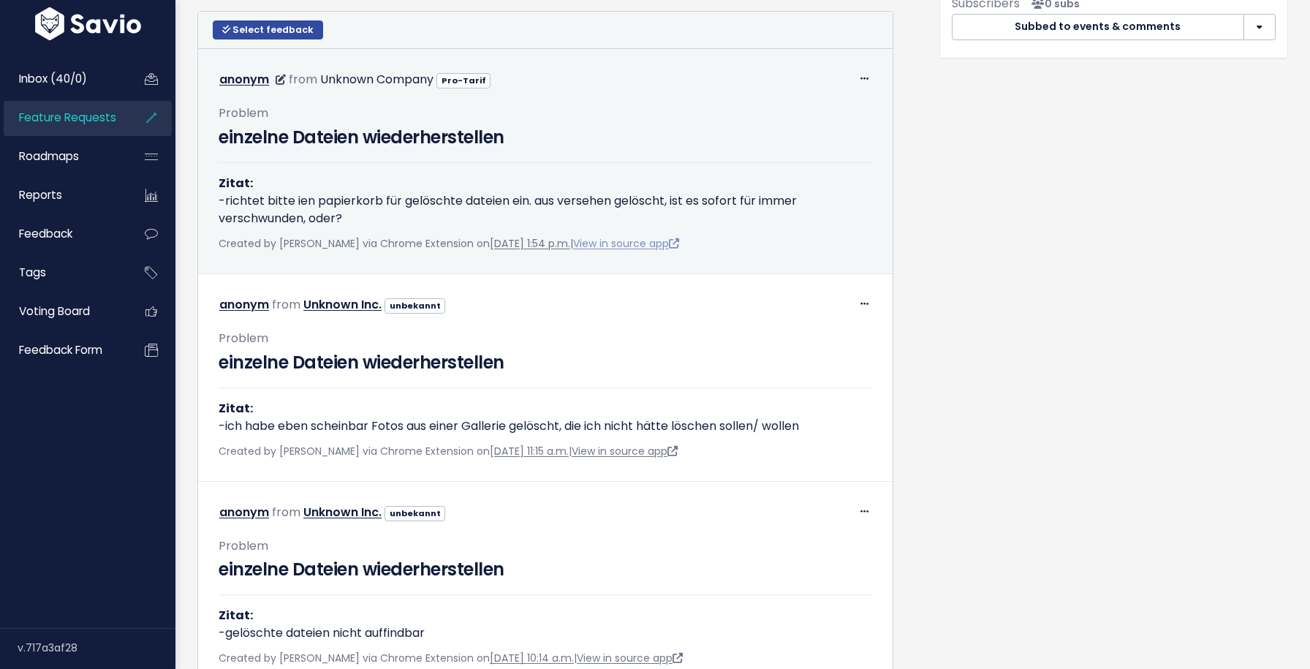 This screenshot has width=1310, height=669. I want to click on a: Reports, so click(62, 195).